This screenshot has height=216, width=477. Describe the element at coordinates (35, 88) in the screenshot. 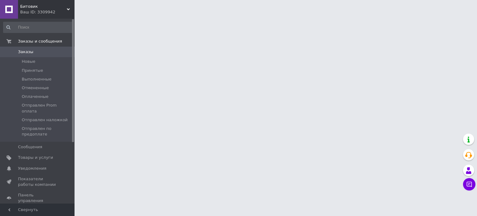

I see `span: Отмененные` at that location.